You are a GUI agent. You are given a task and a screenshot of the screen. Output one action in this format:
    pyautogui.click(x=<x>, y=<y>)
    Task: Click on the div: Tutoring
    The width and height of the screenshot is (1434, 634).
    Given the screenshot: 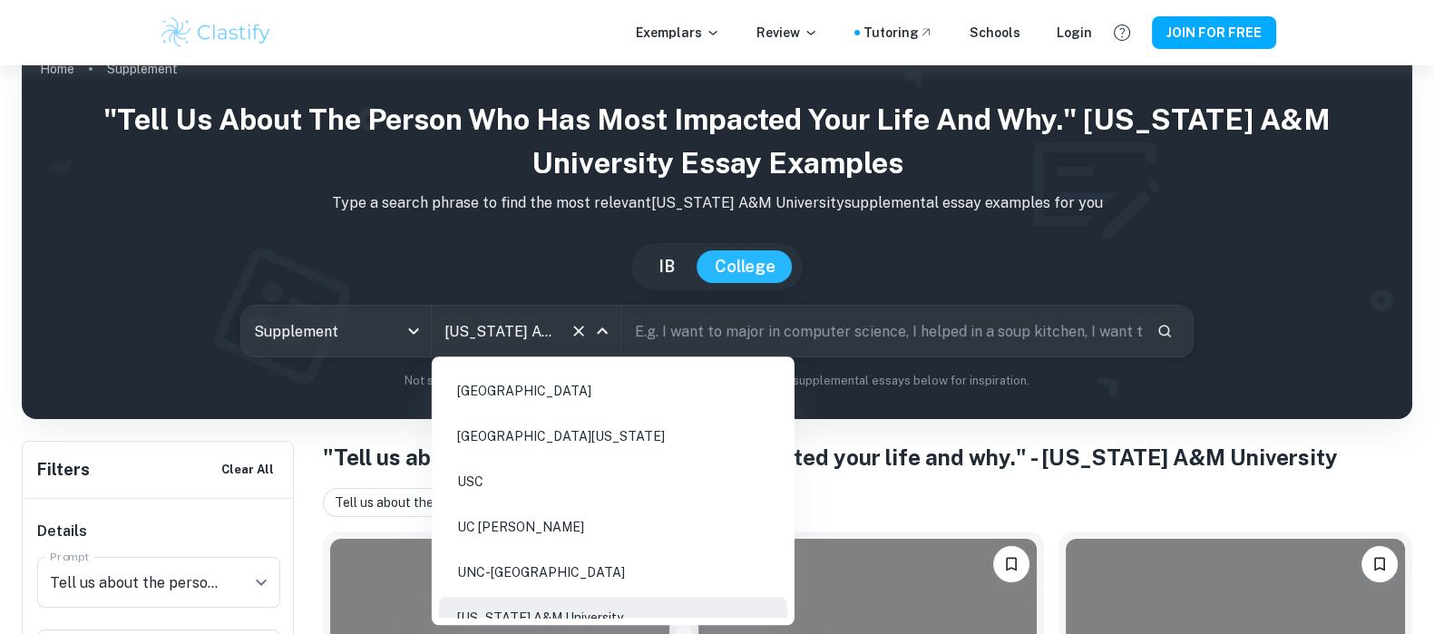 What is the action you would take?
    pyautogui.click(x=898, y=33)
    